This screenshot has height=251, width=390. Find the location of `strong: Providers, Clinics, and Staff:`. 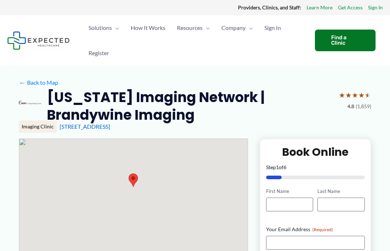

strong: Providers, Clinics, and Staff: is located at coordinates (270, 7).